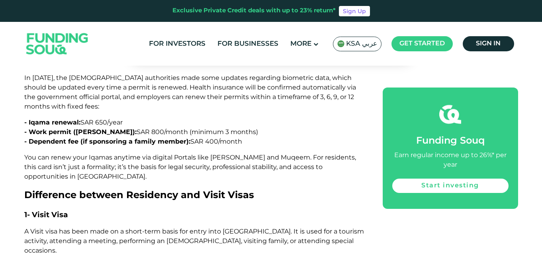 Image resolution: width=542 pixels, height=255 pixels. Describe the element at coordinates (451, 141) in the screenshot. I see `span: Funding Souq` at that location.